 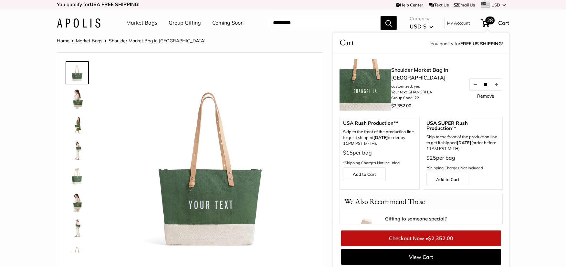 I want to click on button: Increase quantity by 1, so click(x=497, y=84).